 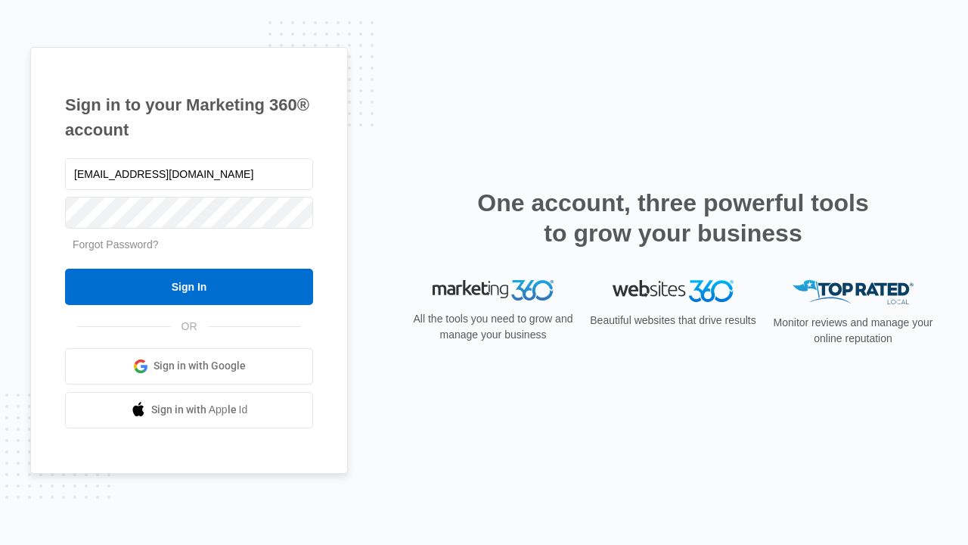 I want to click on img: Websites 360, so click(x=673, y=290).